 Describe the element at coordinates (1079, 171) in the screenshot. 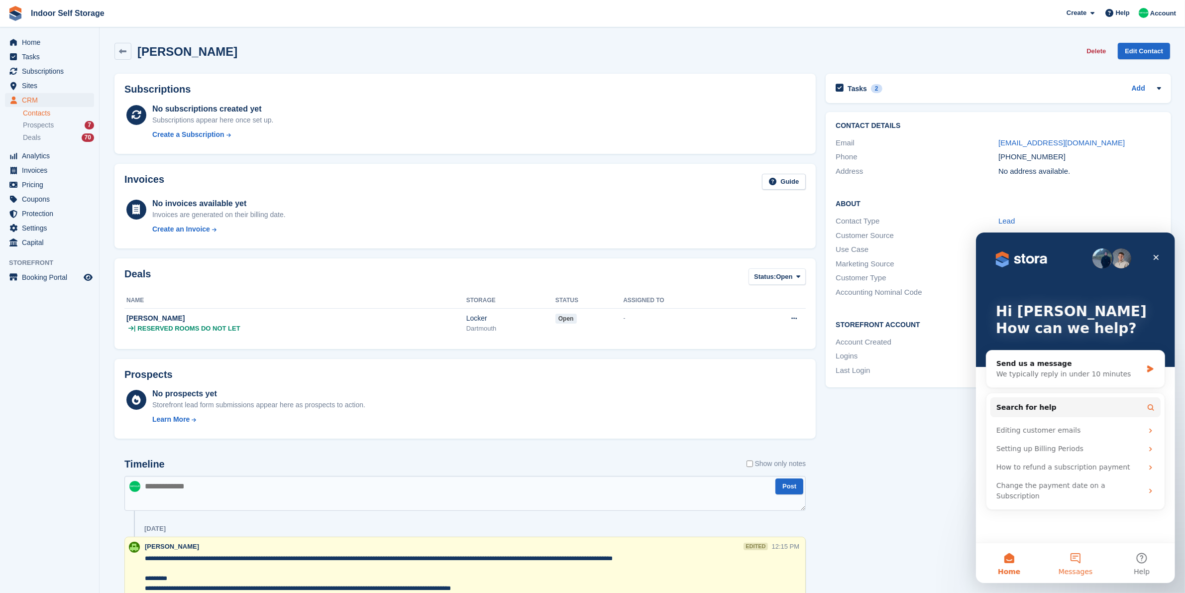

I see `div: No address available.` at that location.